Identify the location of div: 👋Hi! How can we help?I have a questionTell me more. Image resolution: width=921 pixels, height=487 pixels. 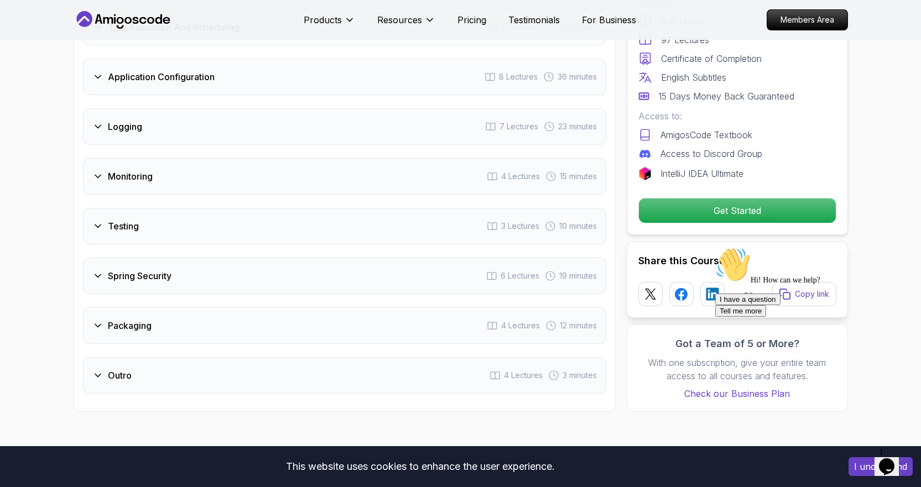
(104, 39).